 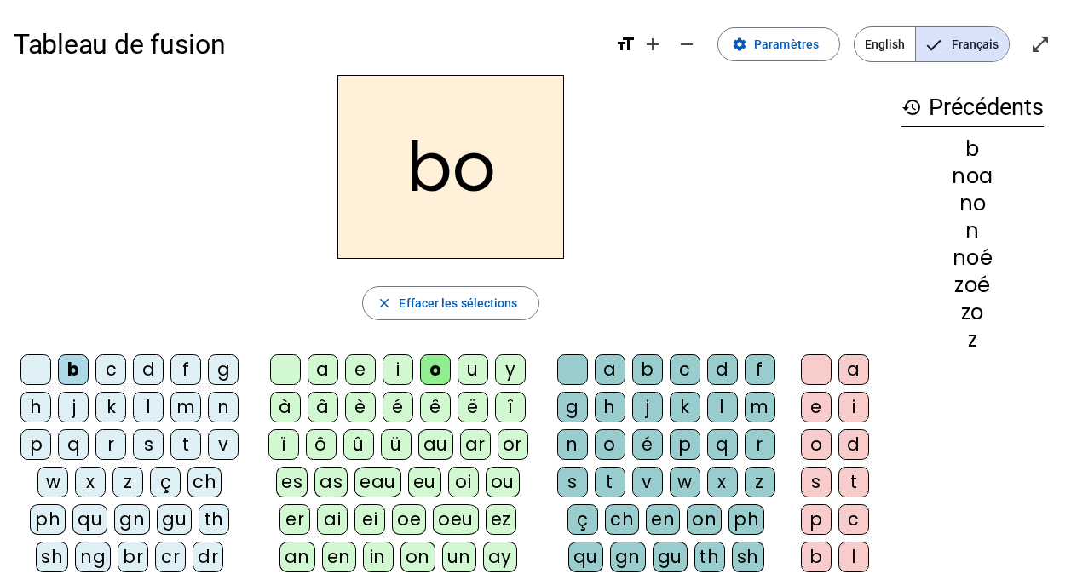 I want to click on div: gu, so click(x=174, y=520).